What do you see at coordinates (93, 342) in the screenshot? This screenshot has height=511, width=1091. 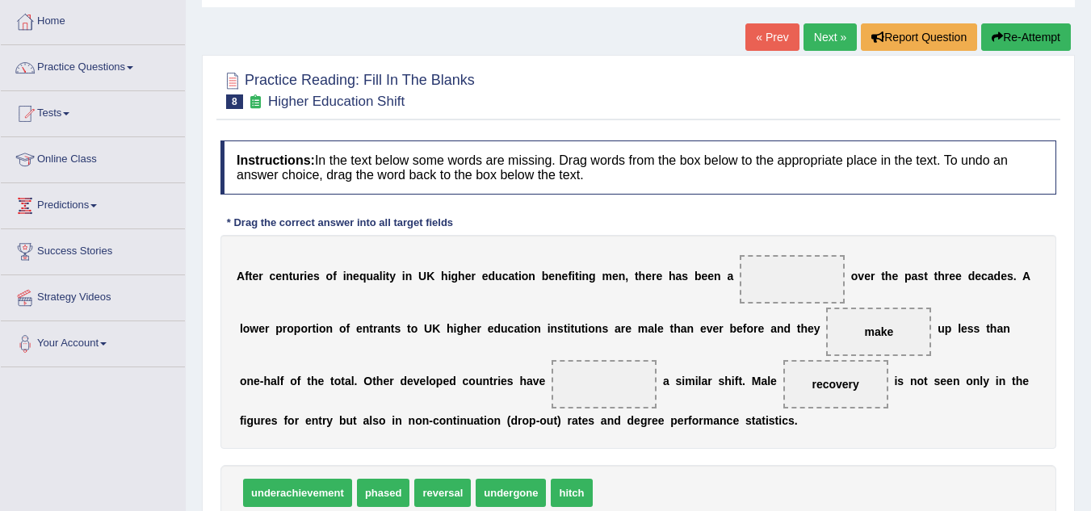 I see `a: Your Account` at bounding box center [93, 342].